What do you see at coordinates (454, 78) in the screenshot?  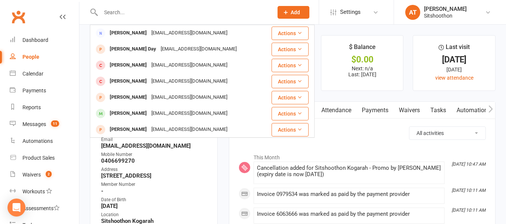 I see `a: view attendance` at bounding box center [454, 78].